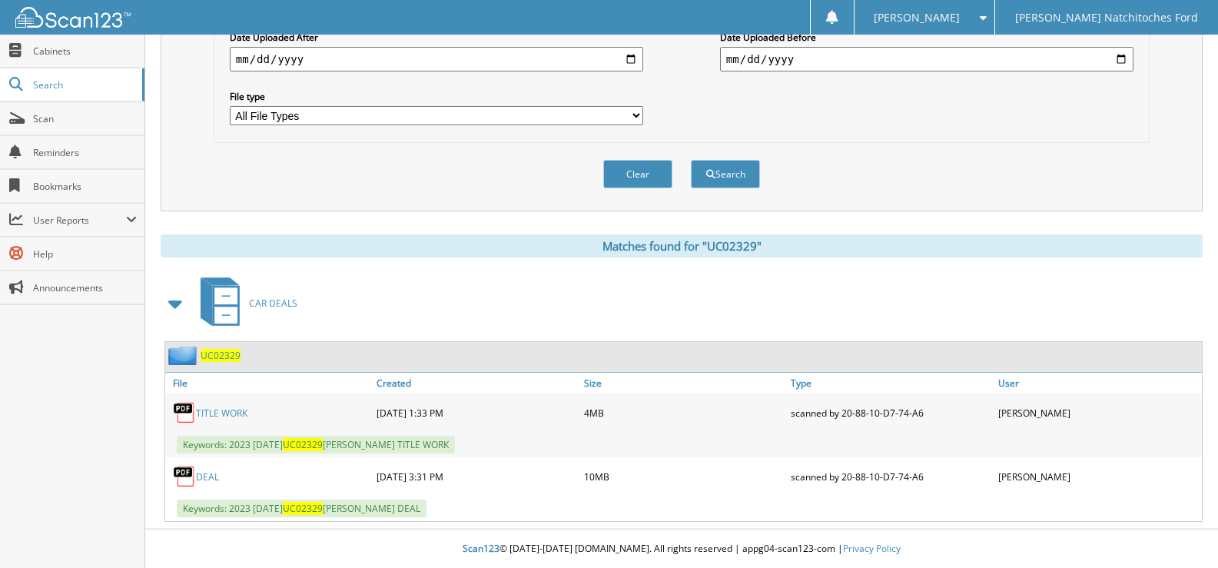 This screenshot has height=568, width=1218. I want to click on a: DEAL, so click(207, 476).